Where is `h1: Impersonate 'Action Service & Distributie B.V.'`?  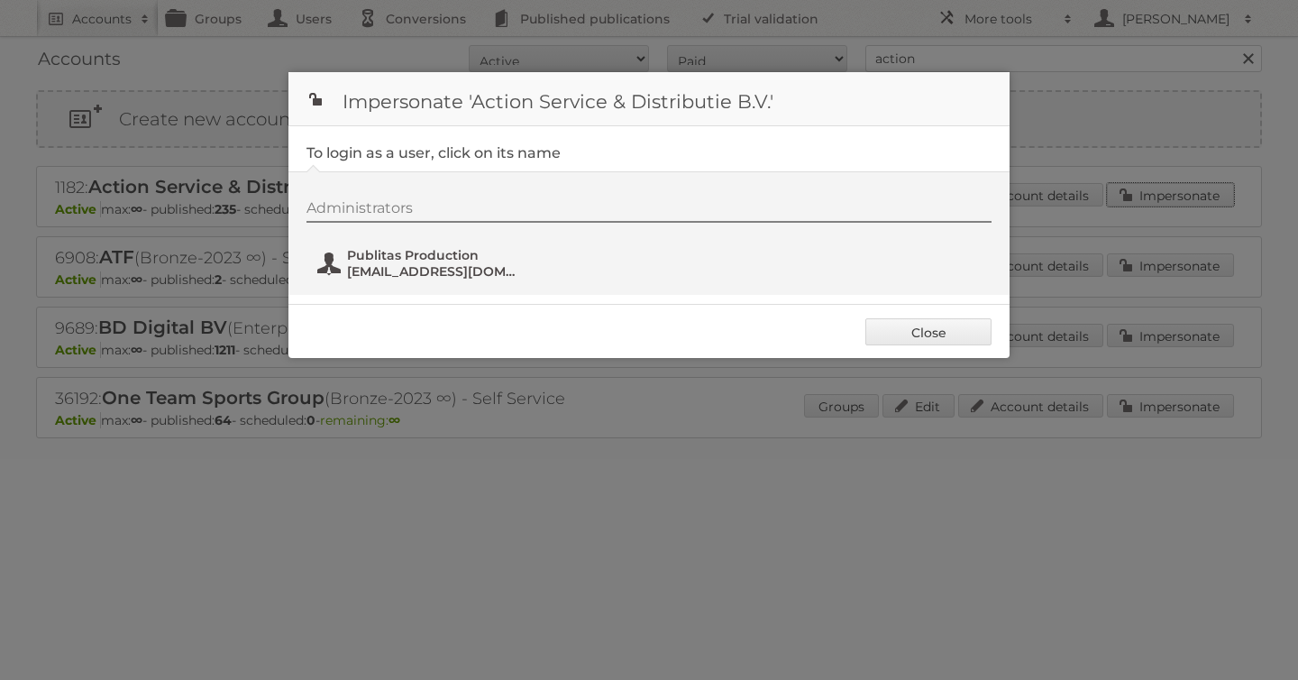 h1: Impersonate 'Action Service & Distributie B.V.' is located at coordinates (649, 99).